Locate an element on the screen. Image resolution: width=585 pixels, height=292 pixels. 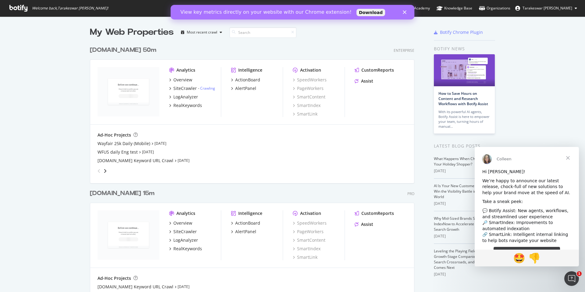
div: SiteCrawler is located at coordinates (185, 88).